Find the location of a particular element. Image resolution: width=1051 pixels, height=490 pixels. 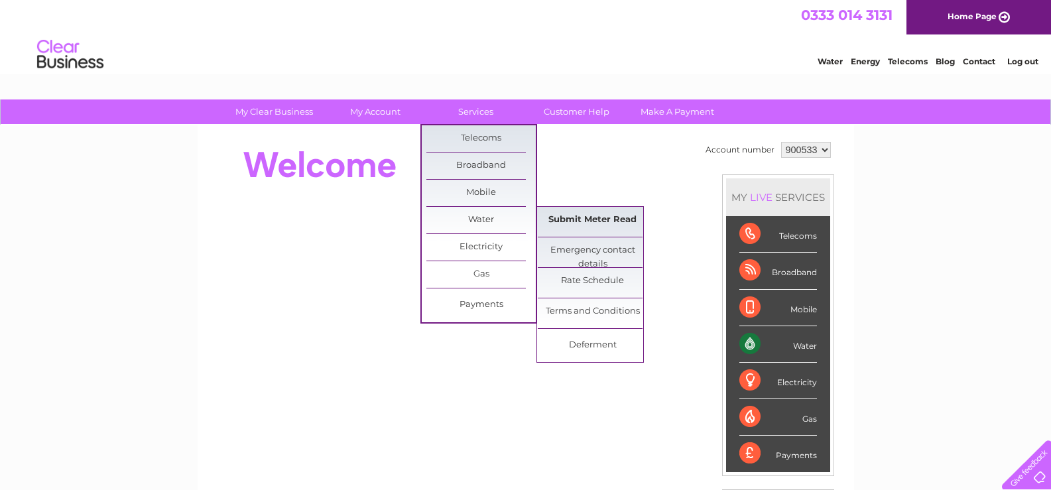

a: Blog is located at coordinates (945, 61).